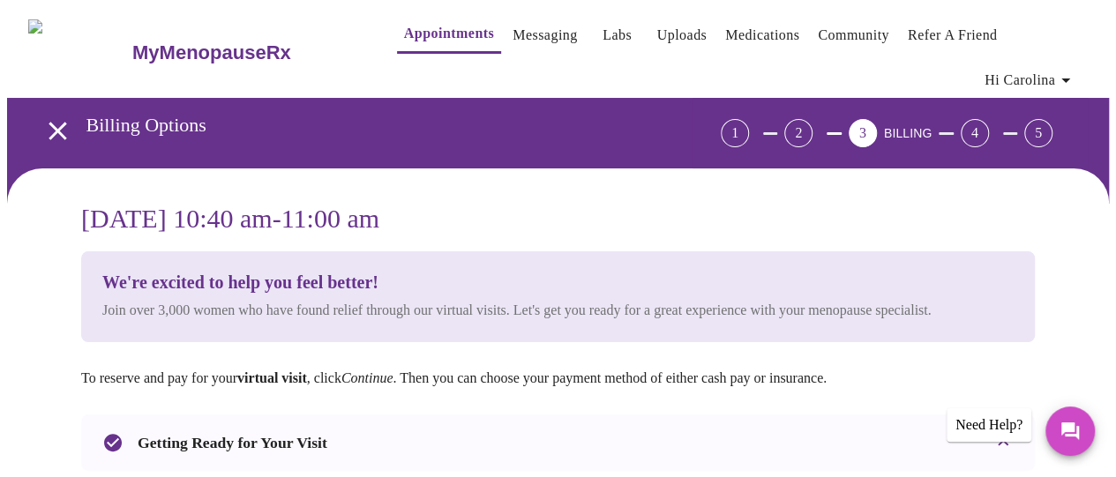 The image size is (1116, 477). I want to click on a: Medications, so click(762, 35).